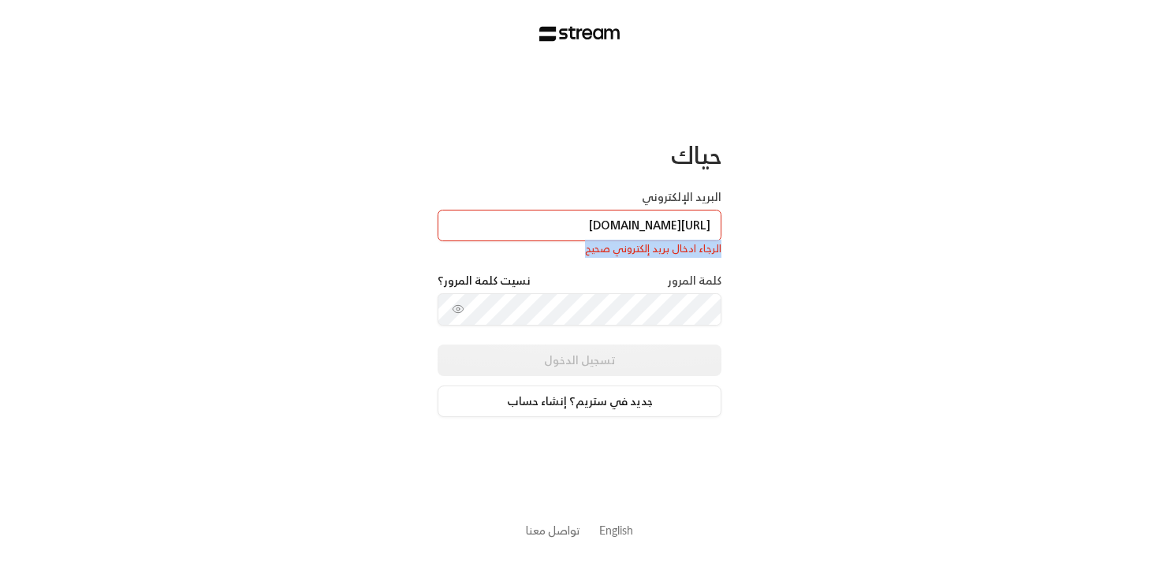 The width and height of the screenshot is (1159, 570). I want to click on label: كلمة المرور, so click(694, 281).